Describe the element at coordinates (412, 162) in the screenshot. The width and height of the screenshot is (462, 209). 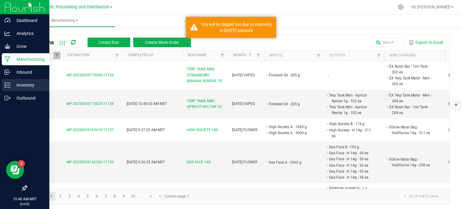
I see `li: EGrow Mylar Bag - HalfOunce 14g - 238 ea` at that location.